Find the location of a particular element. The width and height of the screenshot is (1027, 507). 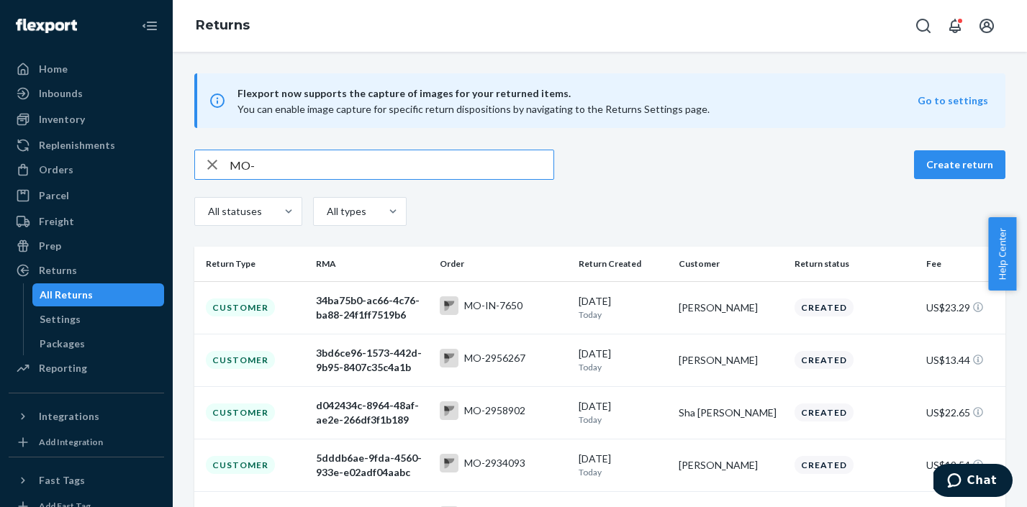

div: MO-2958902 is located at coordinates (495, 411).